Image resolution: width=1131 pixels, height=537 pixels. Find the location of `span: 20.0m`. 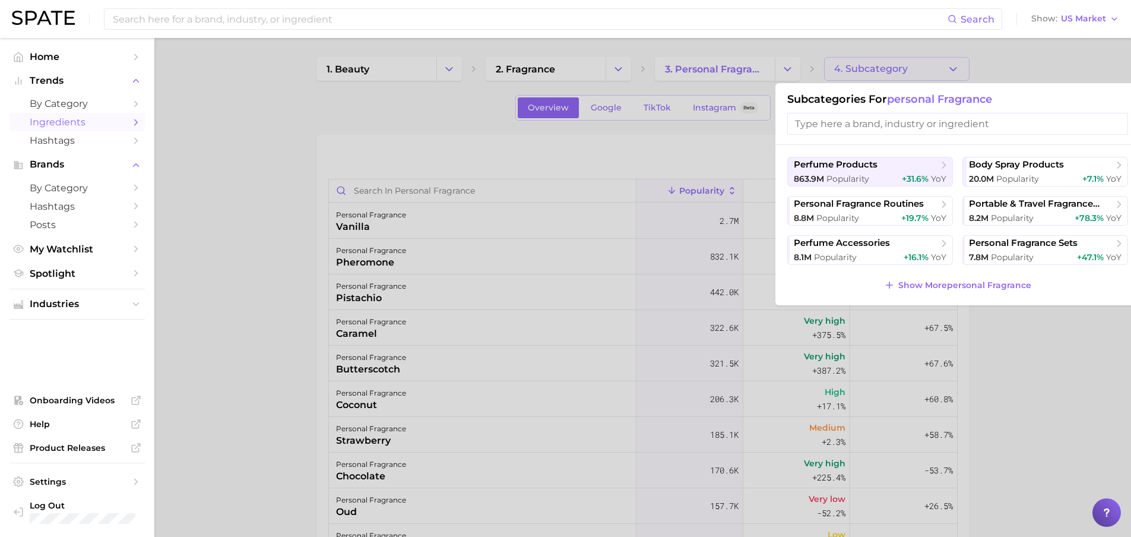

span: 20.0m is located at coordinates (982, 179).